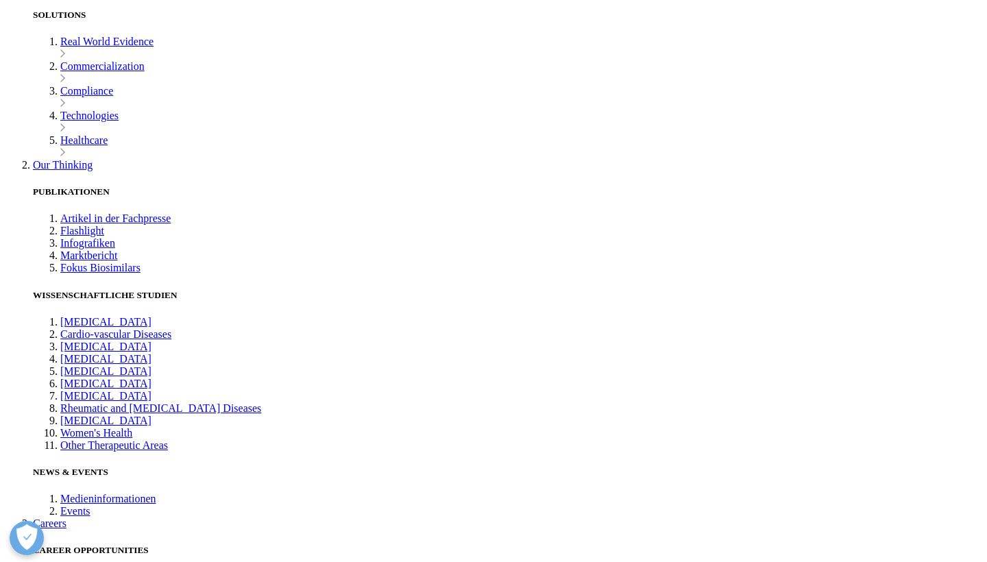 The height and width of the screenshot is (562, 987). Describe the element at coordinates (84, 140) in the screenshot. I see `a: Healthcare` at that location.